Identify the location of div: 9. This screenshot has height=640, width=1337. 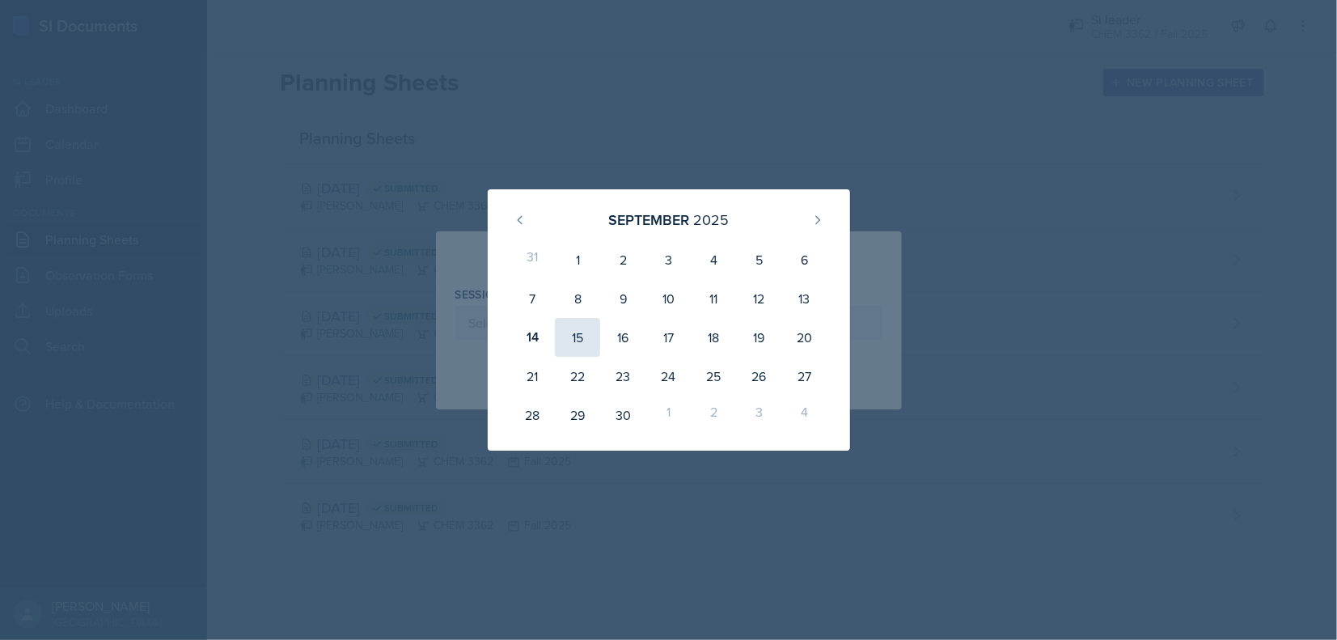
(623, 298).